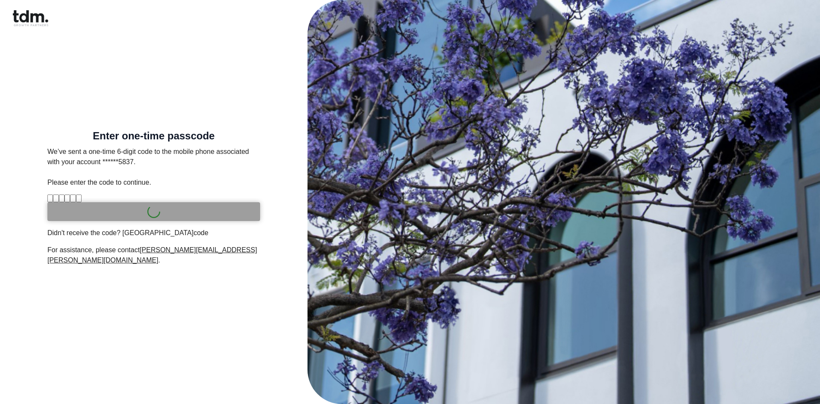 This screenshot has height=404, width=820. What do you see at coordinates (201, 232) in the screenshot?
I see `a: code` at bounding box center [201, 232].